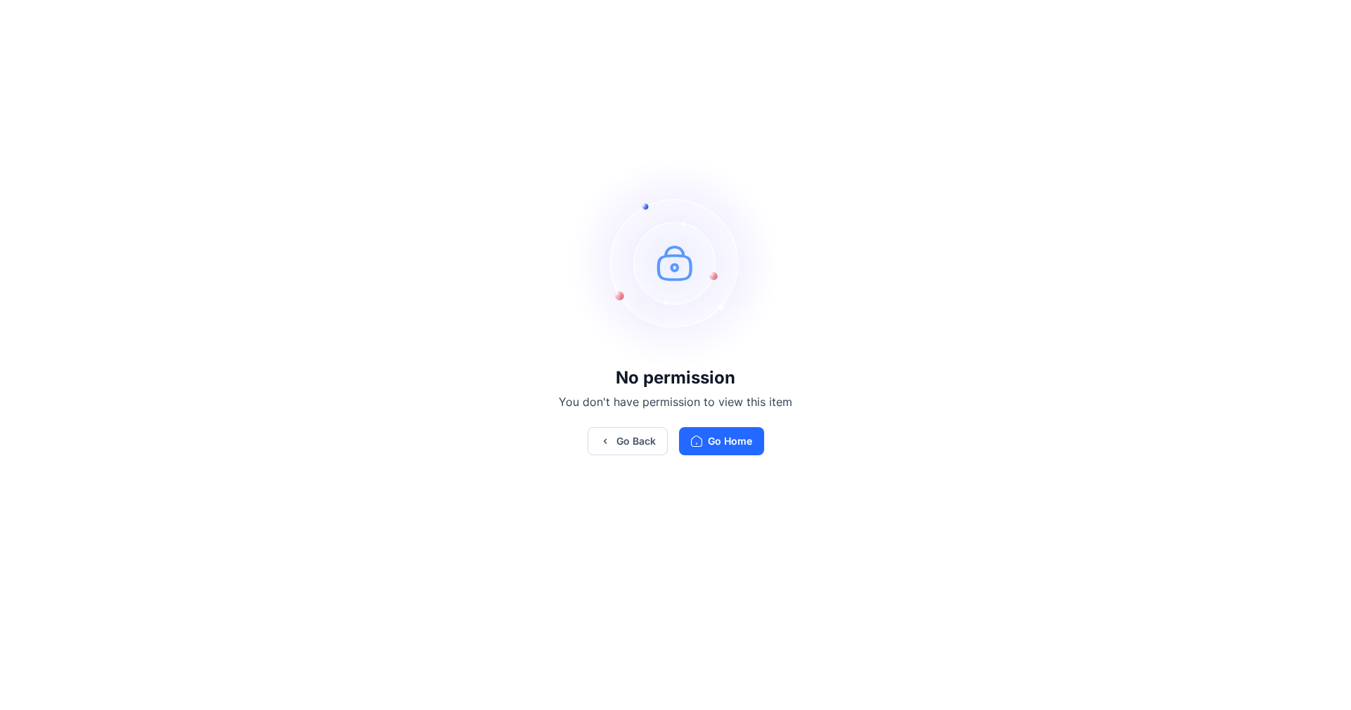  Describe the element at coordinates (675, 262) in the screenshot. I see `img: no-perm.svg` at that location.